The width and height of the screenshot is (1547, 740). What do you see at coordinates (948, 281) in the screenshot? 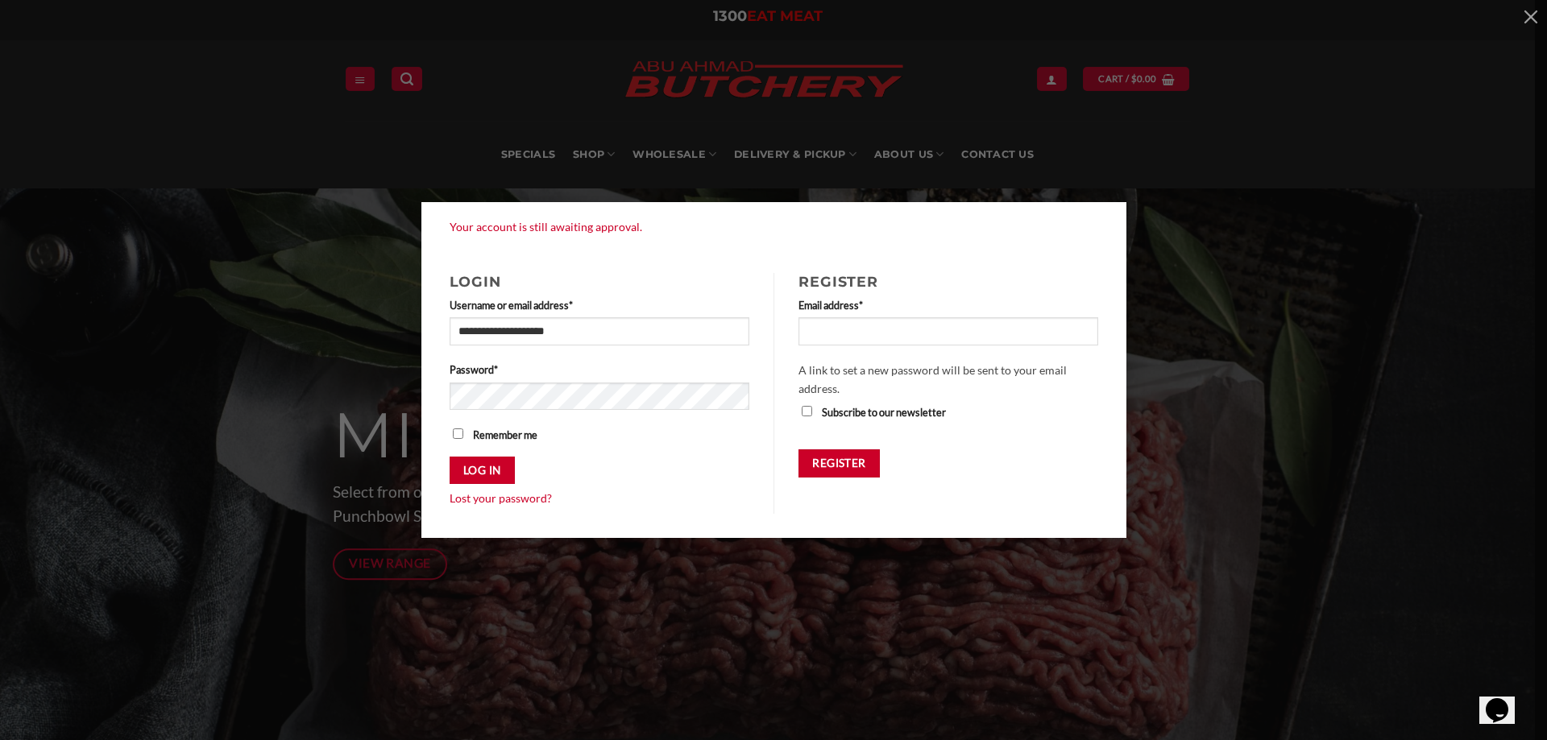
I see `h2: Register` at bounding box center [948, 281].